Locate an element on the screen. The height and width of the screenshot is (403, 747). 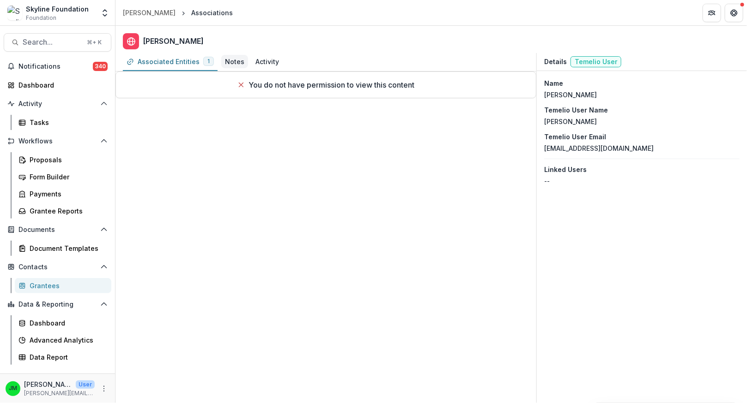
span: 1 is located at coordinates (208, 61).